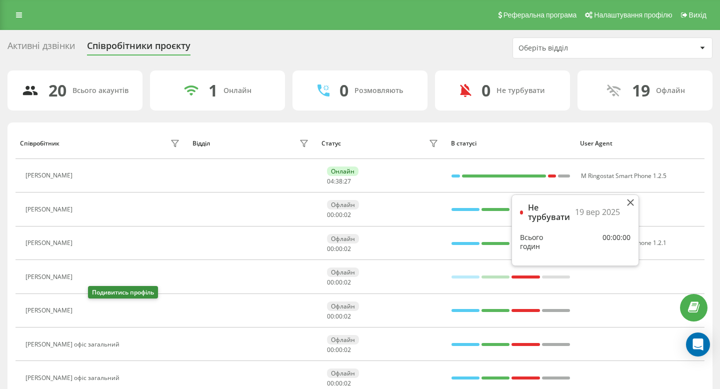  I want to click on div: Відділ, so click(201, 143).